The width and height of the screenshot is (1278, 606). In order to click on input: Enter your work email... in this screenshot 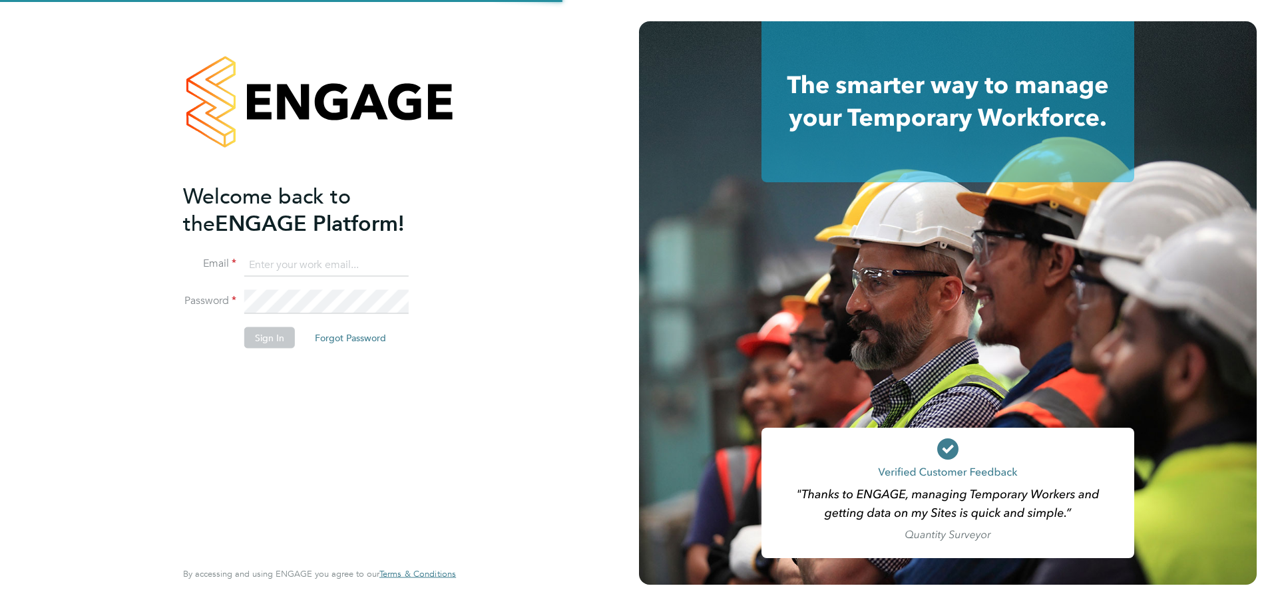, I will do `click(326, 265)`.